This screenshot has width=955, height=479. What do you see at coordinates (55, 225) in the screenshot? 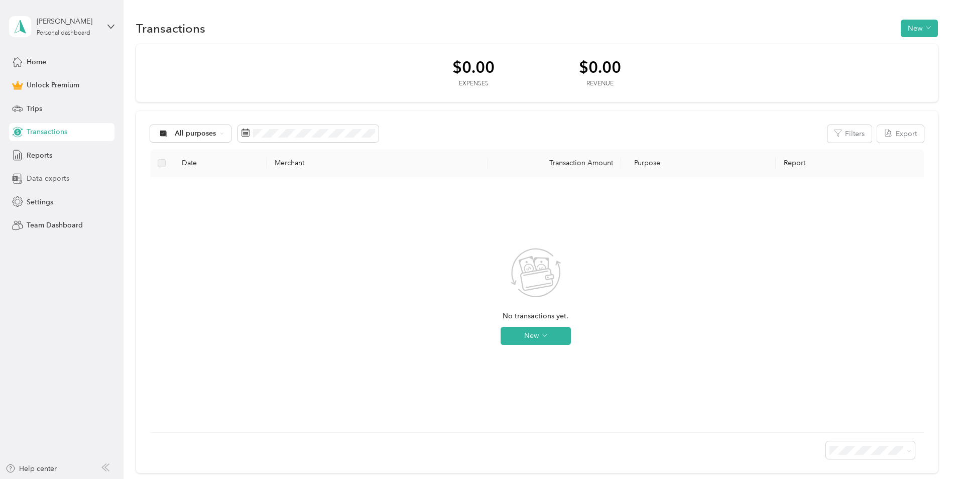
I see `span: Team Dashboard` at bounding box center [55, 225].